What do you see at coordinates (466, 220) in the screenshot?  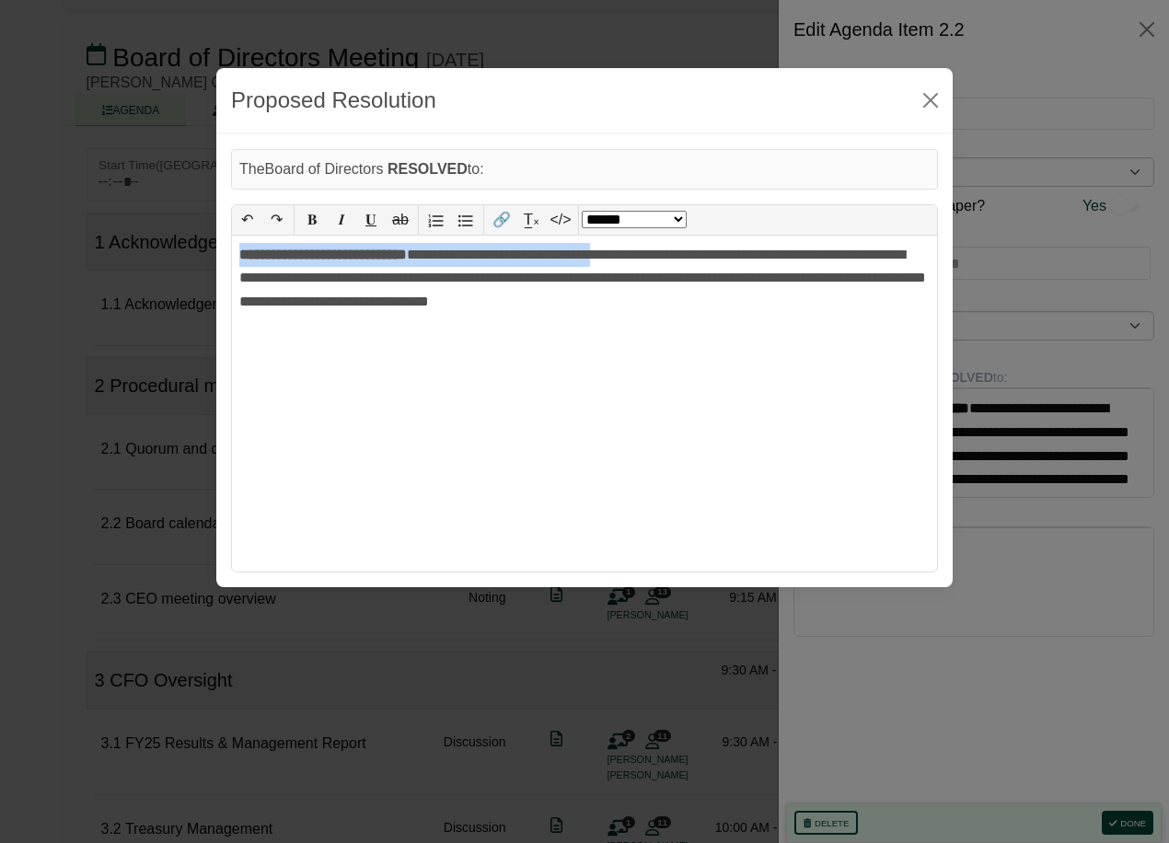 I see `button: Bullet list` at bounding box center [466, 220].